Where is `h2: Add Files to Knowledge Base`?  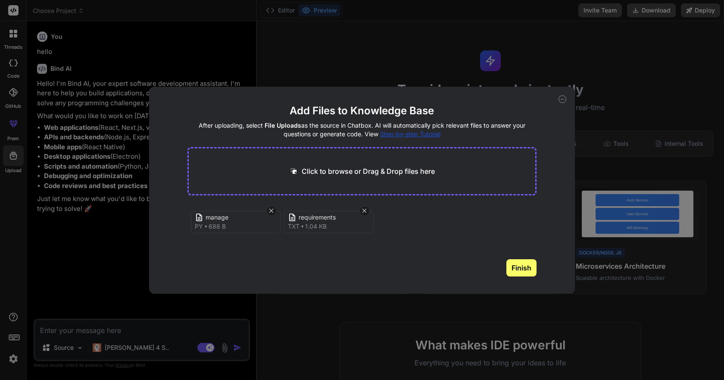
h2: Add Files to Knowledge Base is located at coordinates (362, 111).